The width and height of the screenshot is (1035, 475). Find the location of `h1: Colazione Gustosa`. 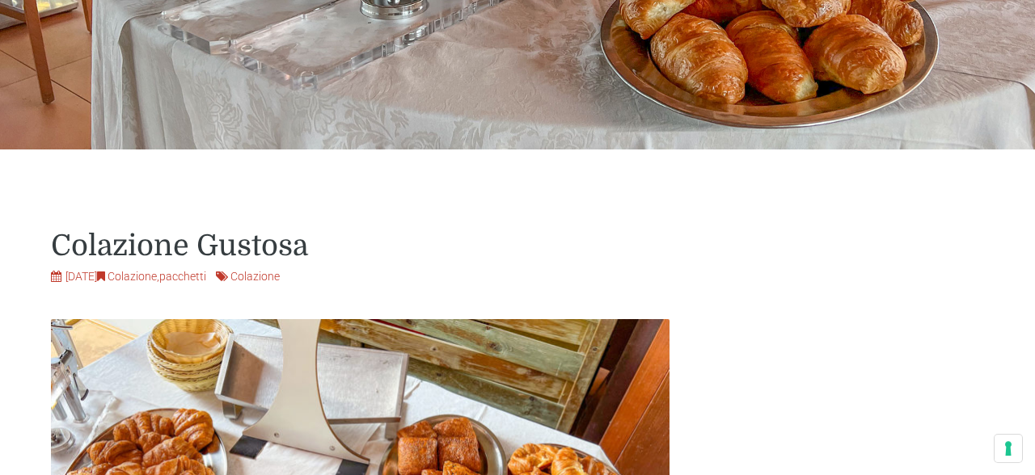

h1: Colazione Gustosa is located at coordinates (360, 246).